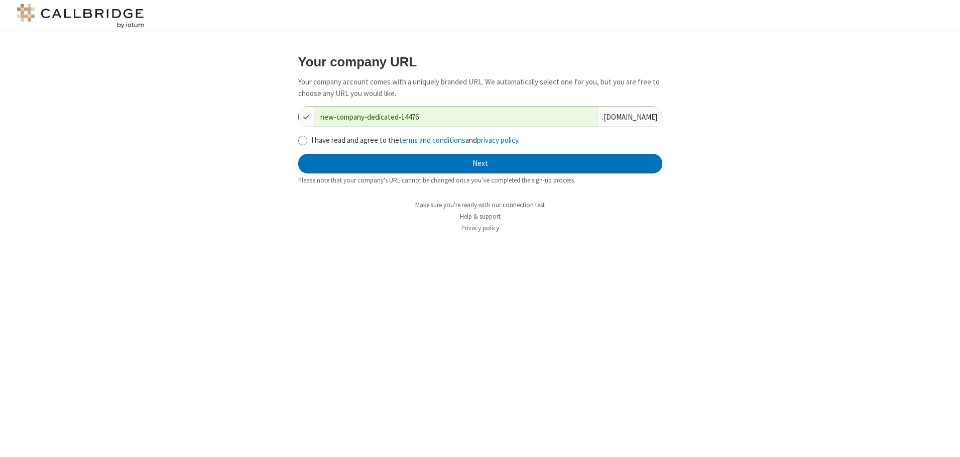 The width and height of the screenshot is (960, 457). What do you see at coordinates (80, 16) in the screenshot?
I see `img: logo@2x.png` at bounding box center [80, 16].